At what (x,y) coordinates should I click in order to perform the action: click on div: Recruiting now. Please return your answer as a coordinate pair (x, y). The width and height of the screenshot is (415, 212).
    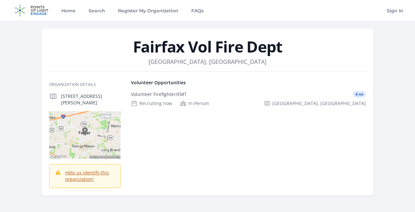
    Looking at the image, I should click on (151, 103).